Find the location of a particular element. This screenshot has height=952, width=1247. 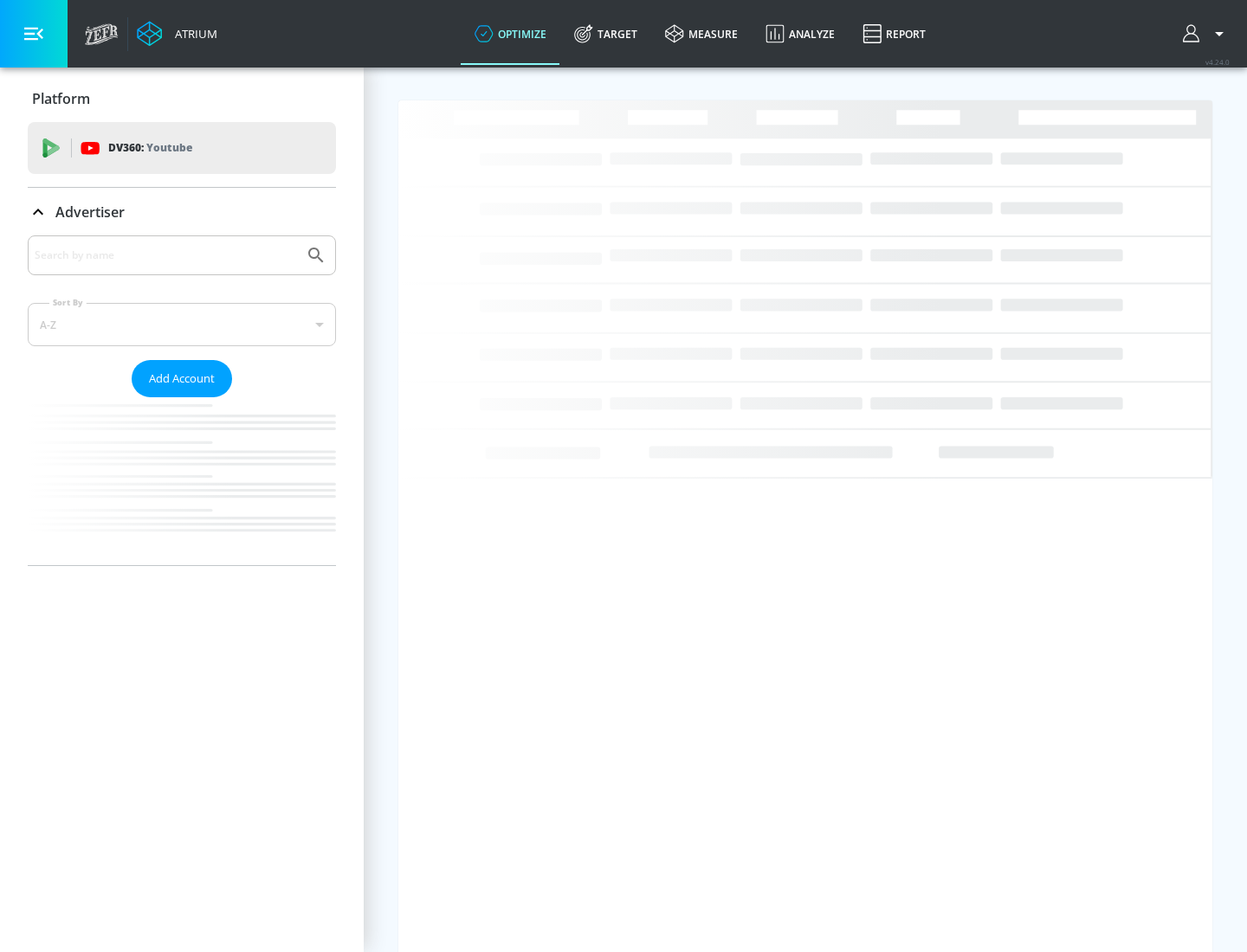

button: Add Account is located at coordinates (182, 379).